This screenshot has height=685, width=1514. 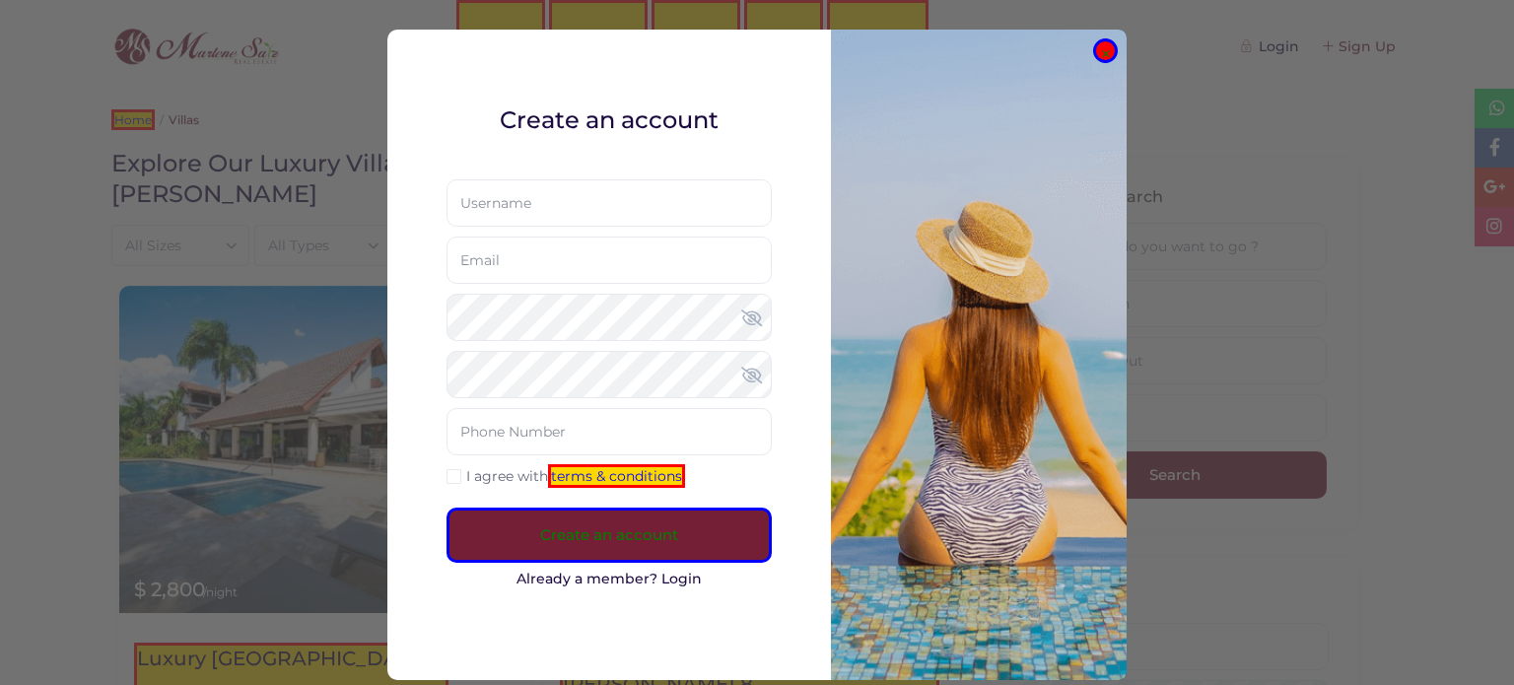 What do you see at coordinates (609, 579) in the screenshot?
I see `a: Already a member? Login` at bounding box center [609, 579].